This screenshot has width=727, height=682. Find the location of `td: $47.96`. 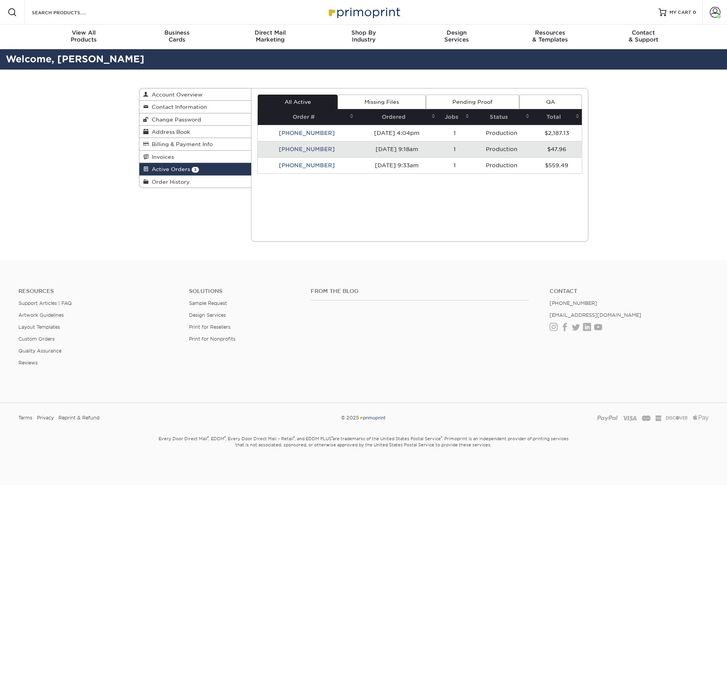

td: $47.96 is located at coordinates (557, 149).